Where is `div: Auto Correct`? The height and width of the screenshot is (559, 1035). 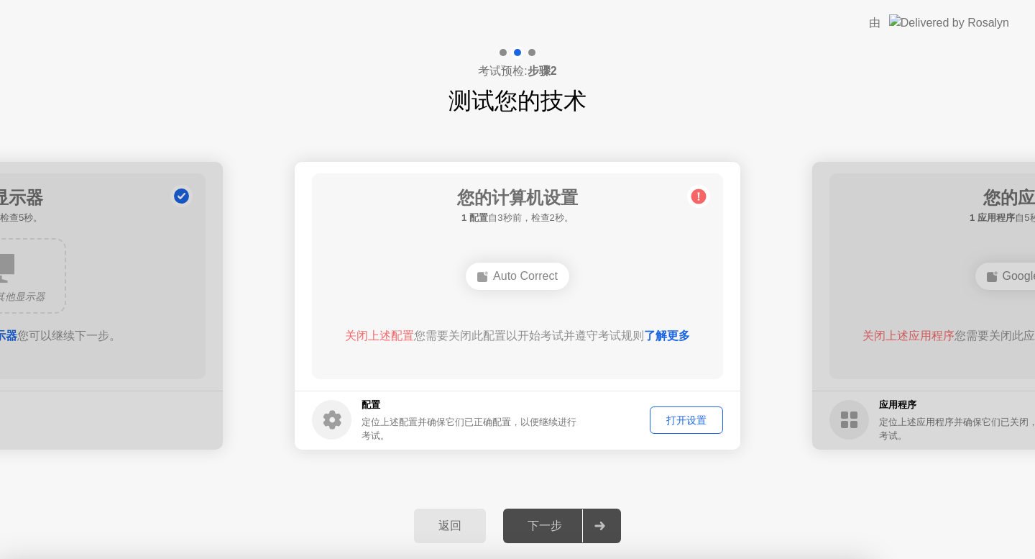 div: Auto Correct is located at coordinates (518, 276).